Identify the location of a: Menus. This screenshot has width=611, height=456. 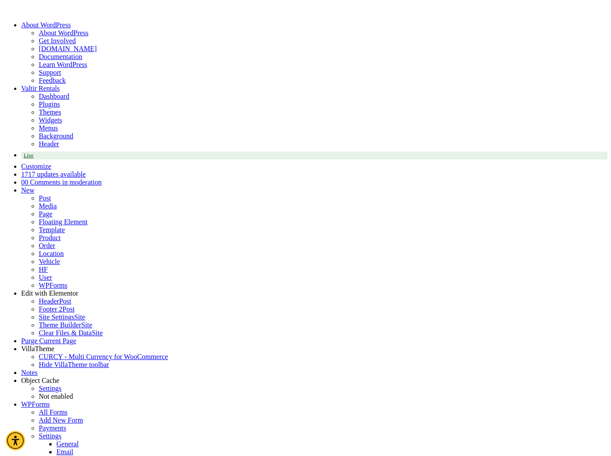
(48, 128).